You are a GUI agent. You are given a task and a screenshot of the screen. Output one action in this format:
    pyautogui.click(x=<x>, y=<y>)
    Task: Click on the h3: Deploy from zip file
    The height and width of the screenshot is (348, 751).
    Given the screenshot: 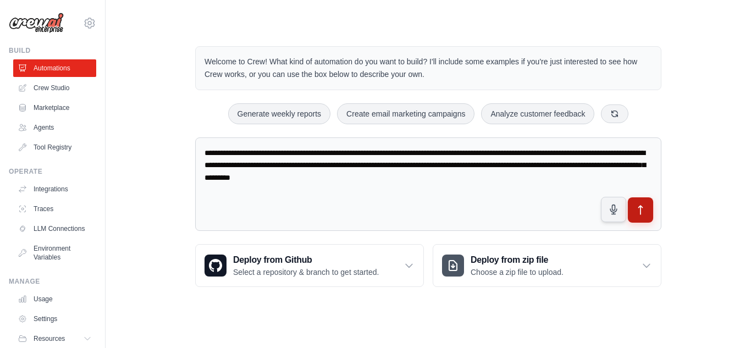 What is the action you would take?
    pyautogui.click(x=517, y=260)
    